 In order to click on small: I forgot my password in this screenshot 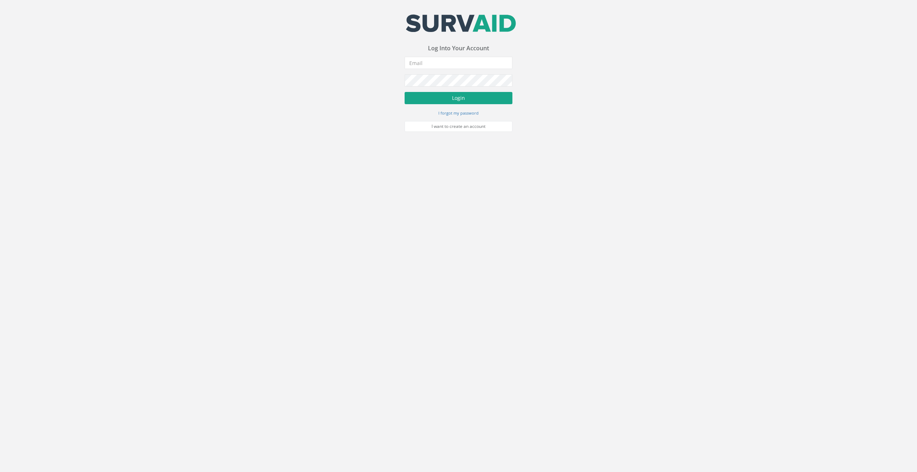, I will do `click(458, 113)`.